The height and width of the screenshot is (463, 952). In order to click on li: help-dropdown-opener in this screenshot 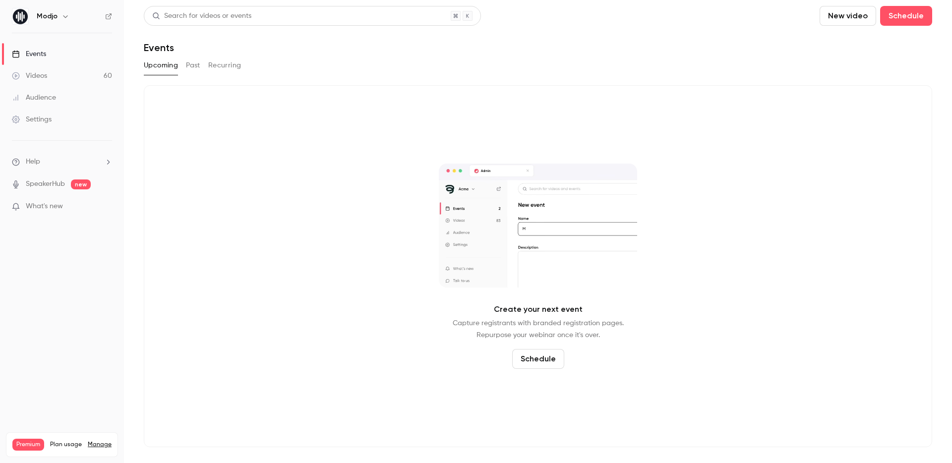, I will do `click(62, 162)`.